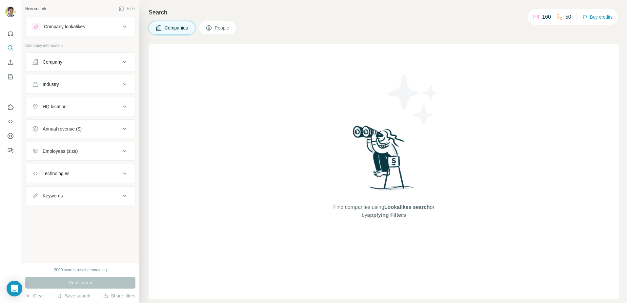 This screenshot has height=303, width=627. Describe the element at coordinates (10, 62) in the screenshot. I see `button: Enrich CSV` at that location.